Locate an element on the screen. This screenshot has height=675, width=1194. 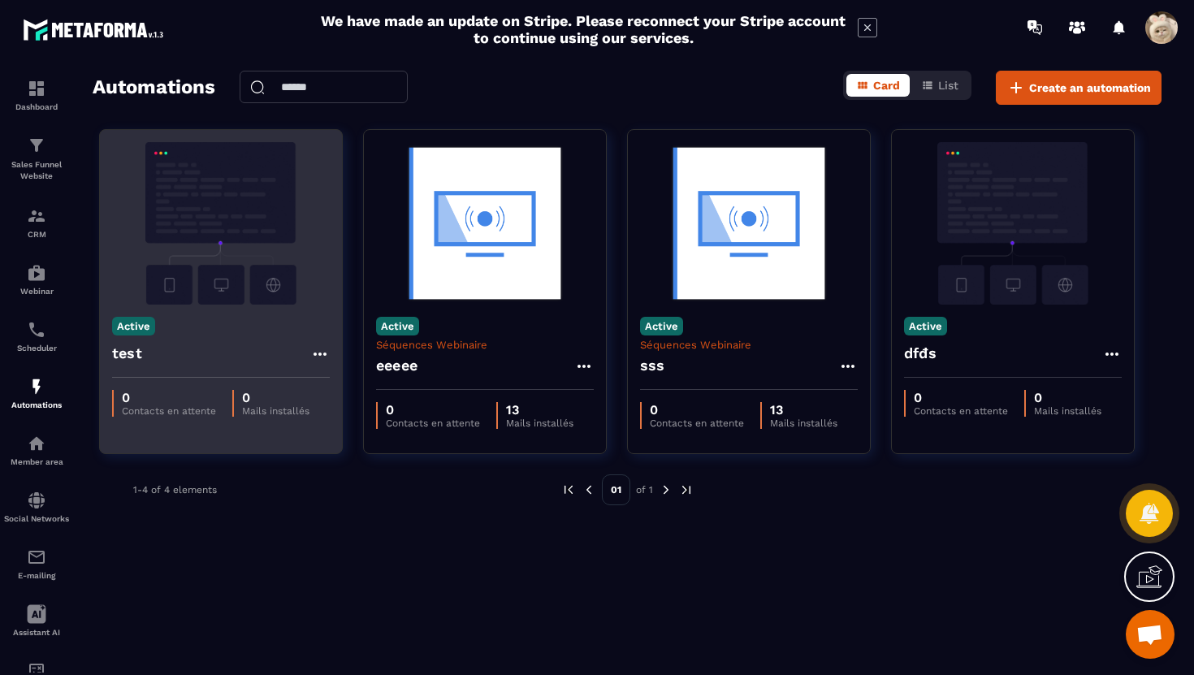
h2: We have made an update on Stripe. Please reconnect your Stripe account to continue using our serv... is located at coordinates (583, 29).